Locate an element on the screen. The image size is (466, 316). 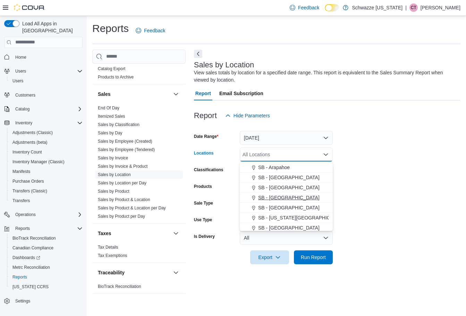
a: Inventory Count is located at coordinates (27, 152).